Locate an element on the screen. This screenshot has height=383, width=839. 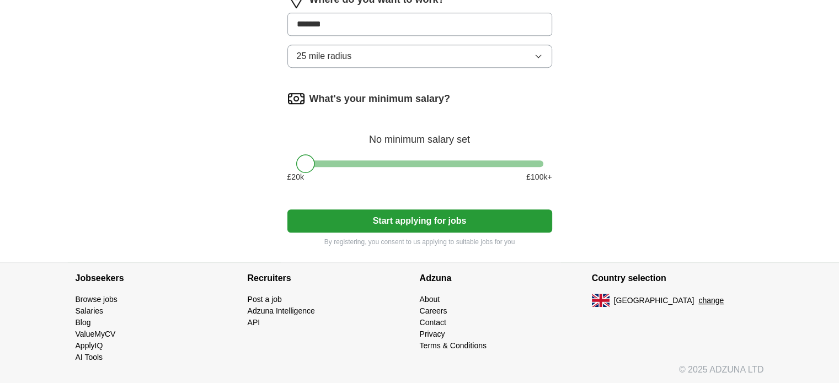
a: Careers is located at coordinates (434, 311).